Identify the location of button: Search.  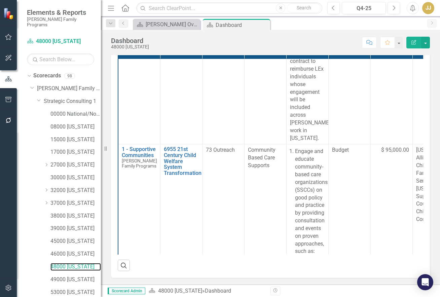
(303, 8).